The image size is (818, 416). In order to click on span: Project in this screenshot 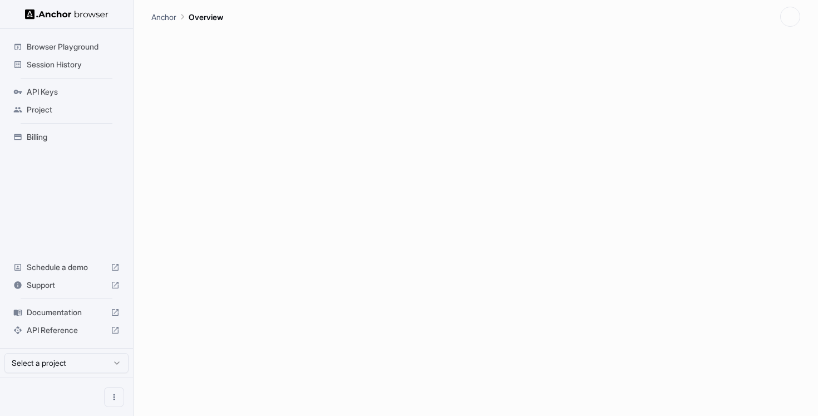, I will do `click(73, 110)`.